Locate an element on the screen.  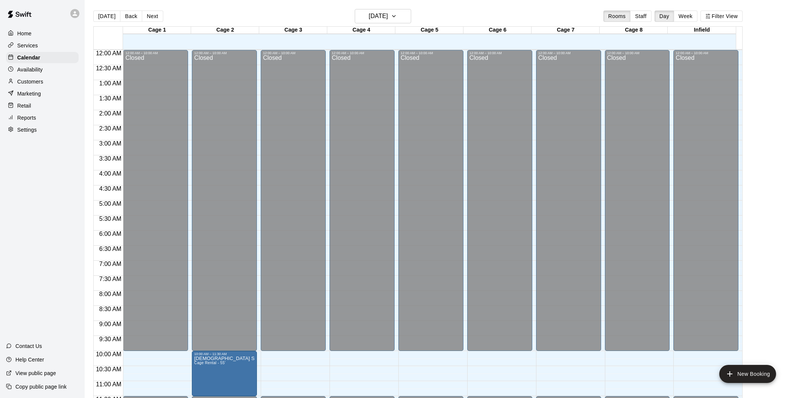
span: 2:00 AM is located at coordinates (110, 113).